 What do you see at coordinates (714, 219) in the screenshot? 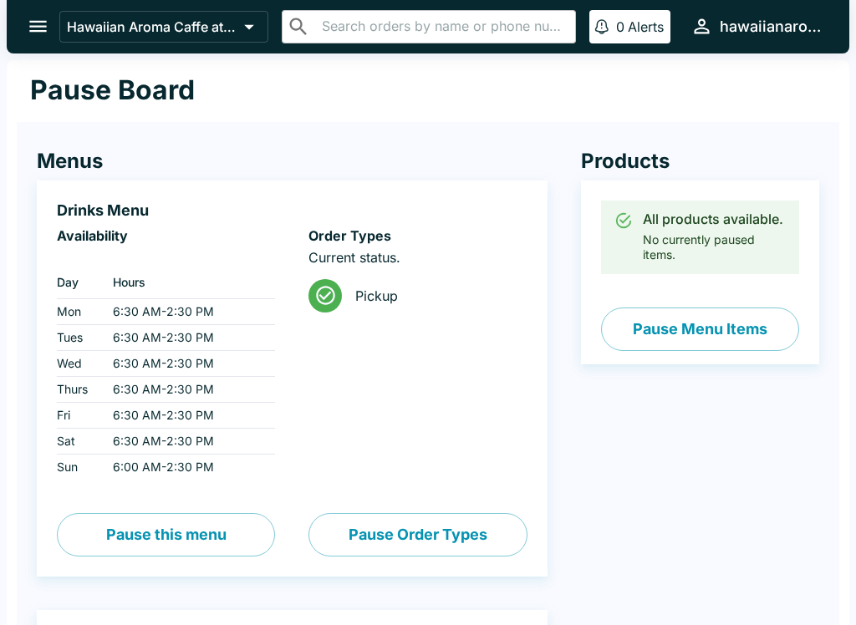
I see `div: All products available.` at bounding box center [714, 219].